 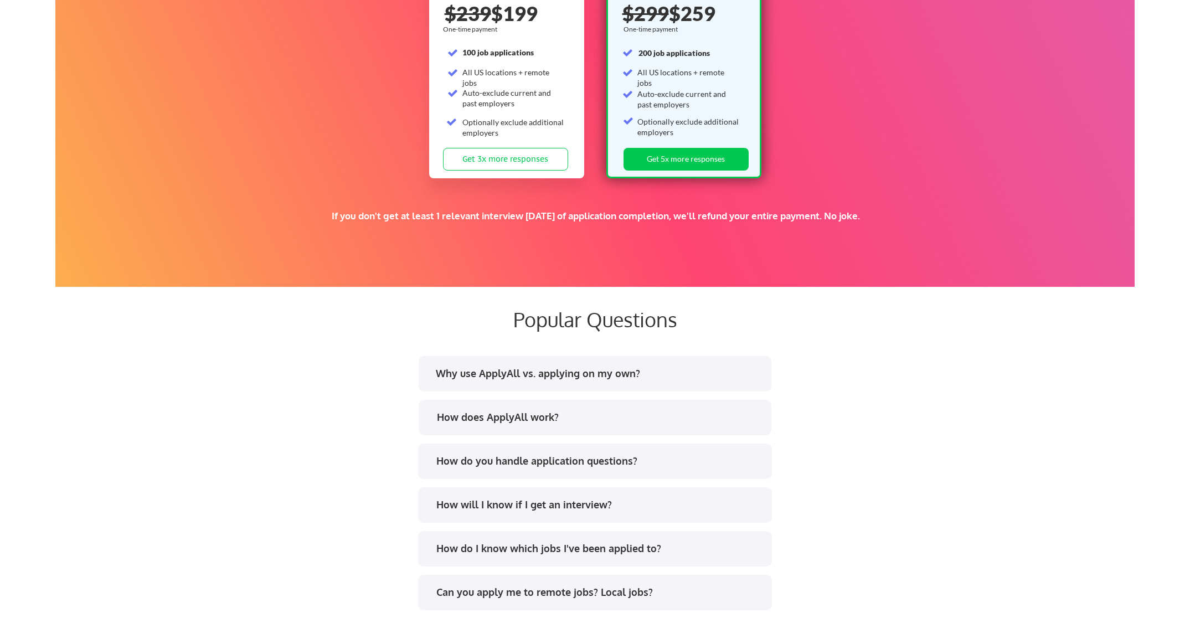 What do you see at coordinates (498, 52) in the screenshot?
I see `strong: 100 job applications` at bounding box center [498, 52].